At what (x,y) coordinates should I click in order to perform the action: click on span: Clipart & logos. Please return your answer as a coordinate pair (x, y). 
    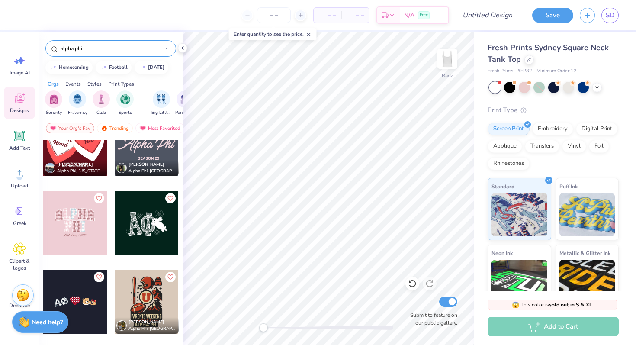
    Looking at the image, I should click on (19, 264).